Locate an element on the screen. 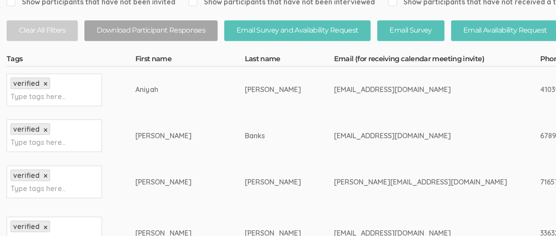  div: Banks is located at coordinates (272, 135).